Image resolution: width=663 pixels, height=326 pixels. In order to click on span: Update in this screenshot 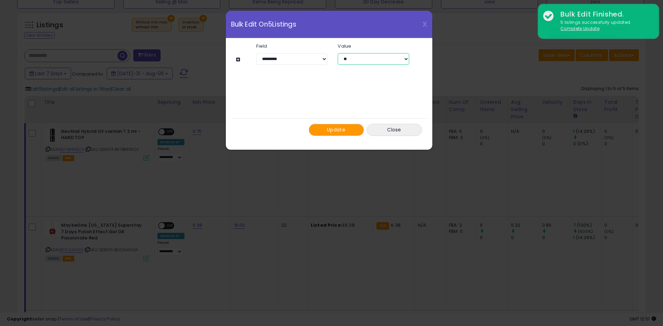, I will do `click(336, 130)`.